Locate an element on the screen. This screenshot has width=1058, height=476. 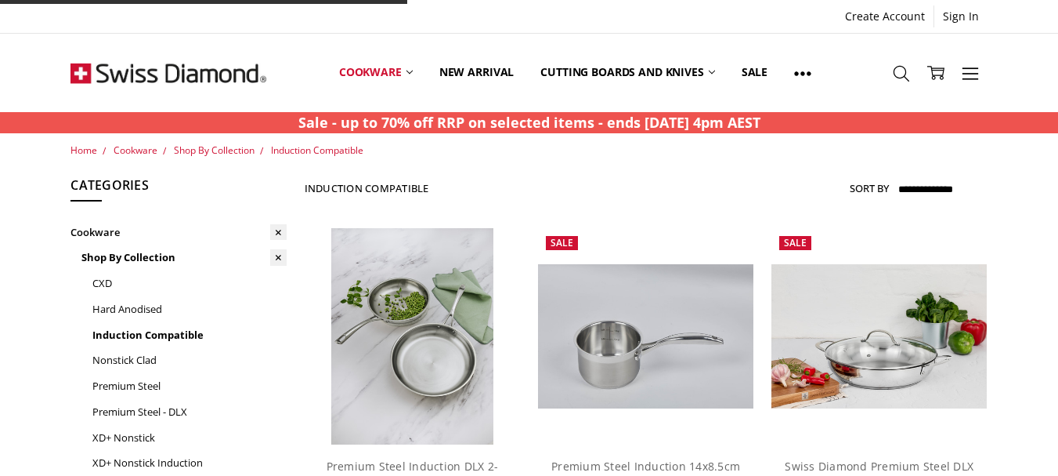
img: Premium Steel Induction 14x8.5cm 1.2L Milk Pan is located at coordinates (646, 336).